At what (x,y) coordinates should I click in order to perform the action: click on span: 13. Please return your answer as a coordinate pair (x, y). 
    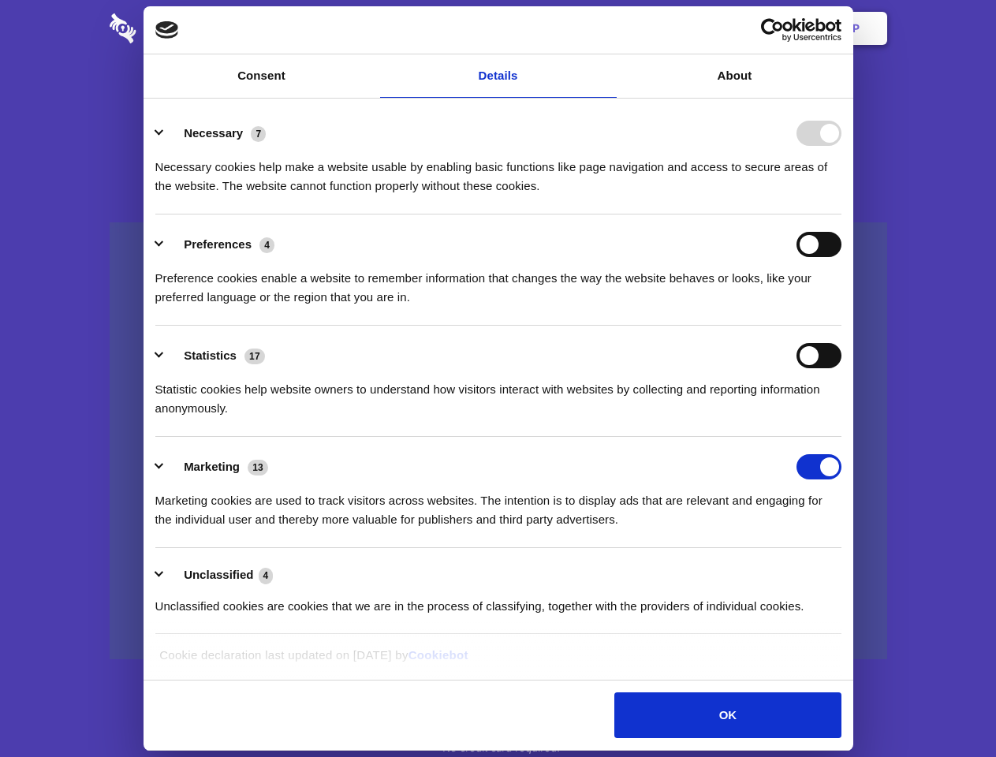
    Looking at the image, I should click on (258, 468).